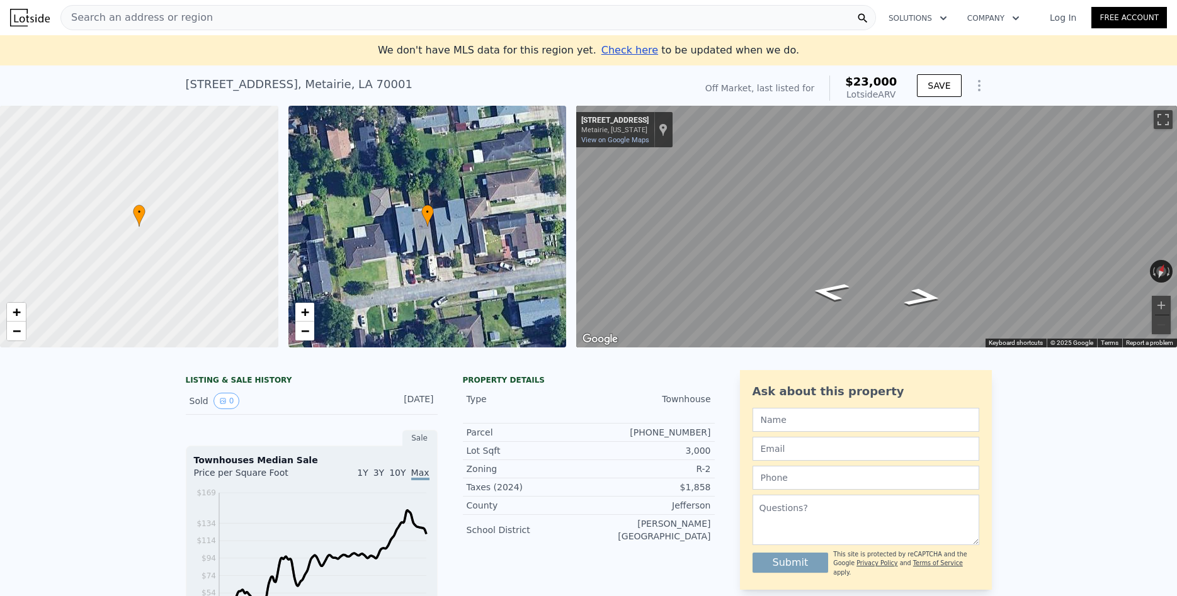 The height and width of the screenshot is (596, 1177). What do you see at coordinates (993, 18) in the screenshot?
I see `button: Company` at bounding box center [993, 18].